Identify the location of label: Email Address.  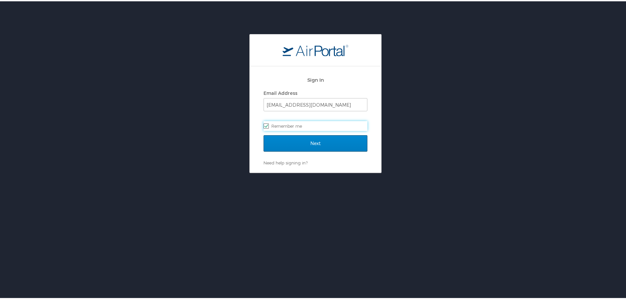
(280, 92).